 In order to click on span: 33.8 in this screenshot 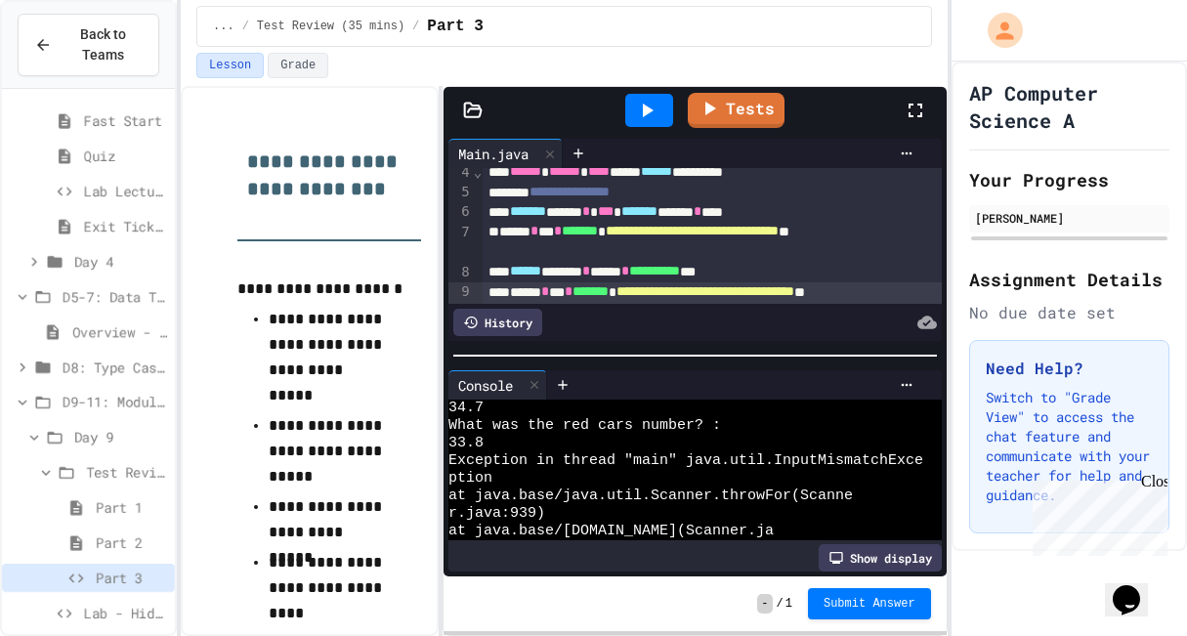, I will do `click(466, 444)`.